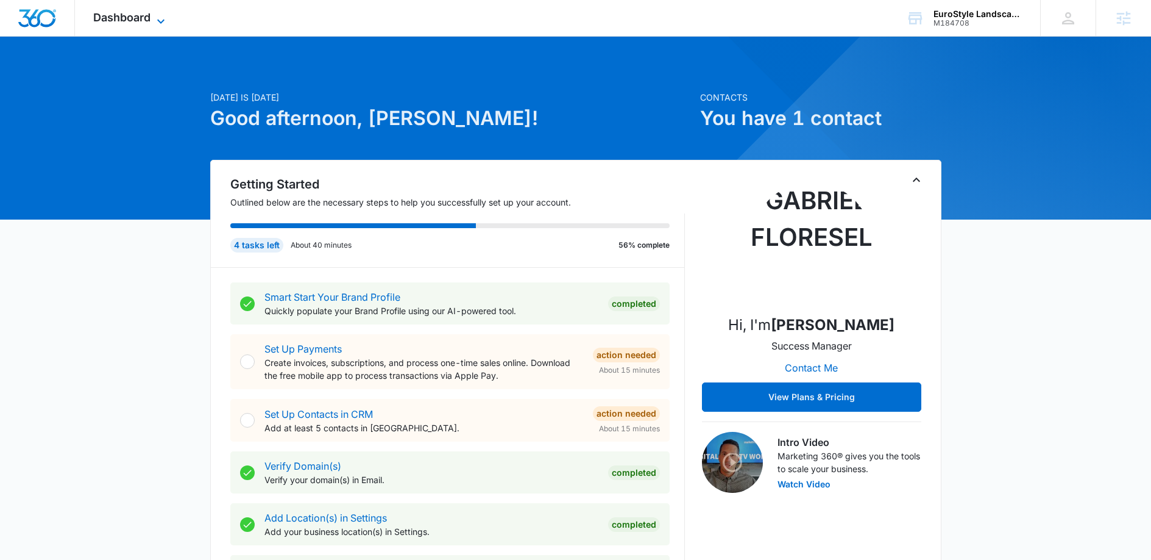  I want to click on a: Verify Domain(s), so click(303, 466).